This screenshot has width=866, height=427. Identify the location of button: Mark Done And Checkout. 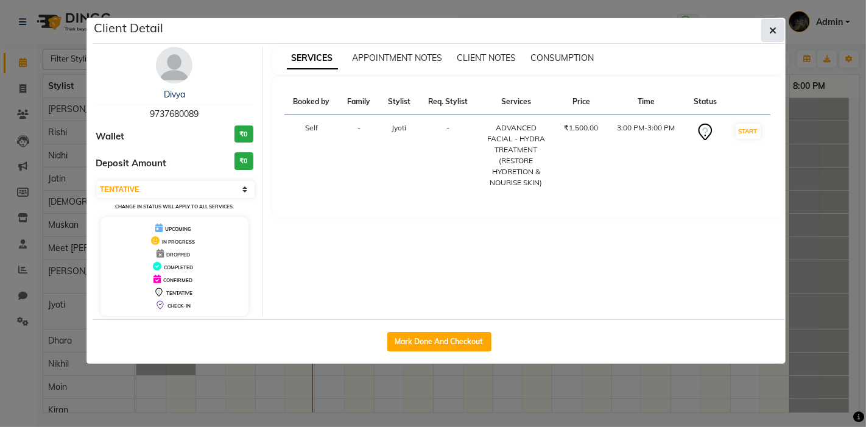
(439, 342).